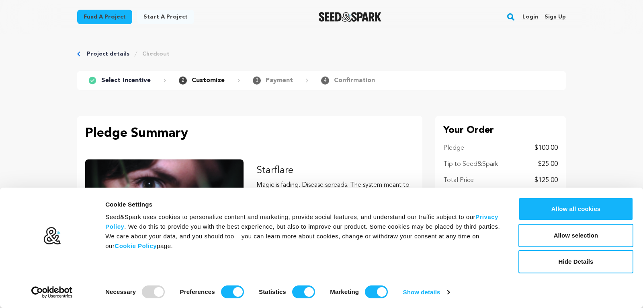  What do you see at coordinates (105, 282) in the screenshot?
I see `legend: Consent Selection` at bounding box center [105, 282].